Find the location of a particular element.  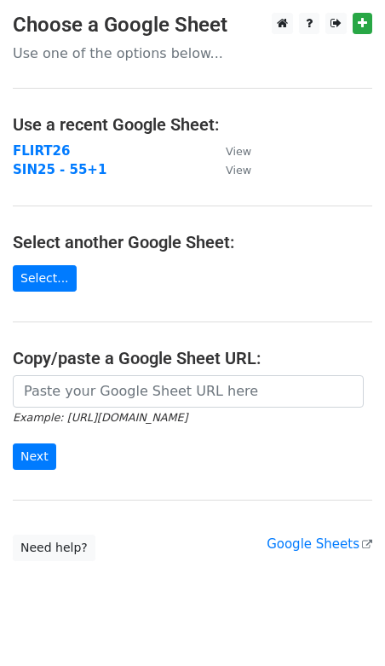

a: SIN25 - 55+1 is located at coordinates (60, 170).